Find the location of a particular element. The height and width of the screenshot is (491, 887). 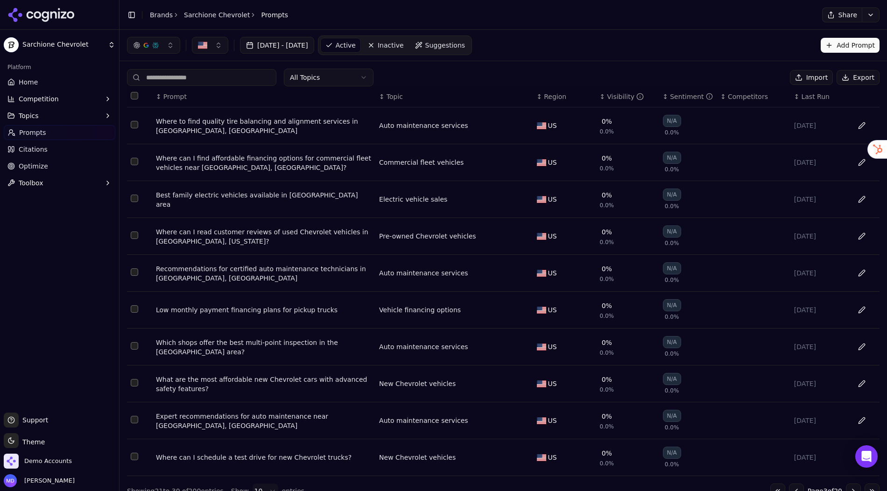

div: Where can I schedule a test drive for new Chevrolet trucks? is located at coordinates (264, 458).